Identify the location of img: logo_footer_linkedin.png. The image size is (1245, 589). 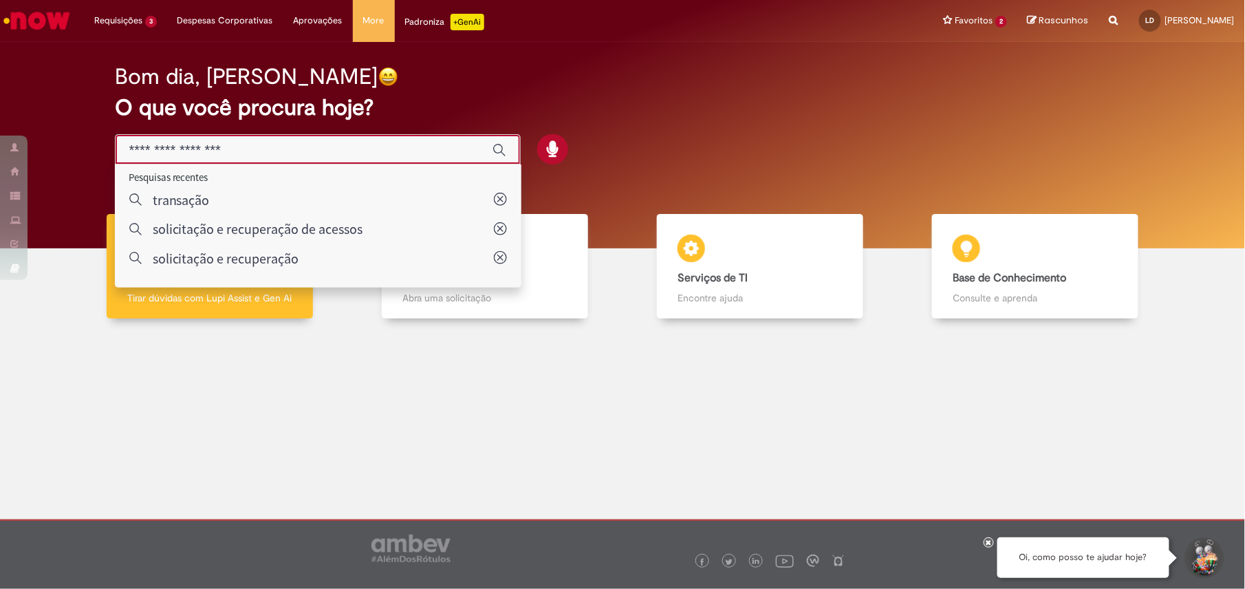
(756, 562).